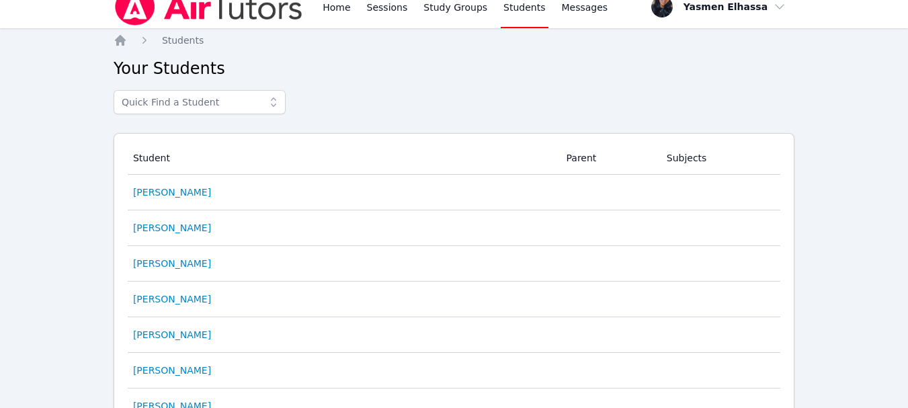  What do you see at coordinates (183, 40) in the screenshot?
I see `a: Students` at bounding box center [183, 40].